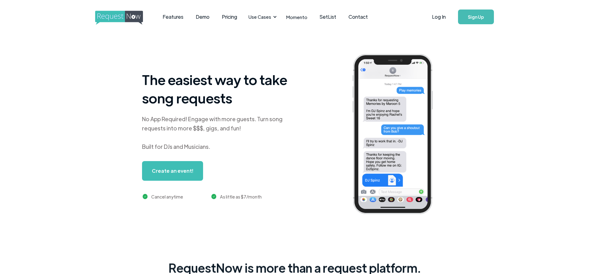  I want to click on img: venmo screenshot, so click(468, 198).